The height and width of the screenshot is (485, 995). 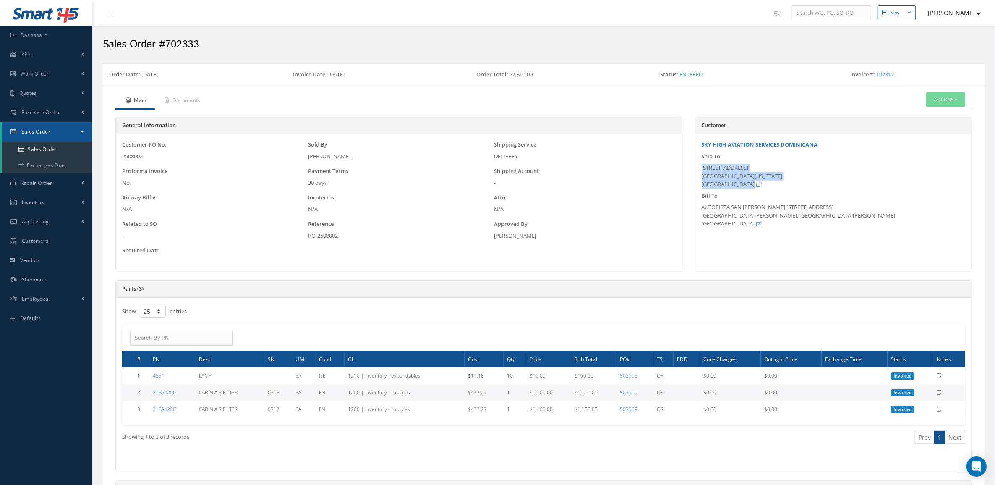 What do you see at coordinates (399, 183) in the screenshot?
I see `div: 30 days` at bounding box center [399, 183].